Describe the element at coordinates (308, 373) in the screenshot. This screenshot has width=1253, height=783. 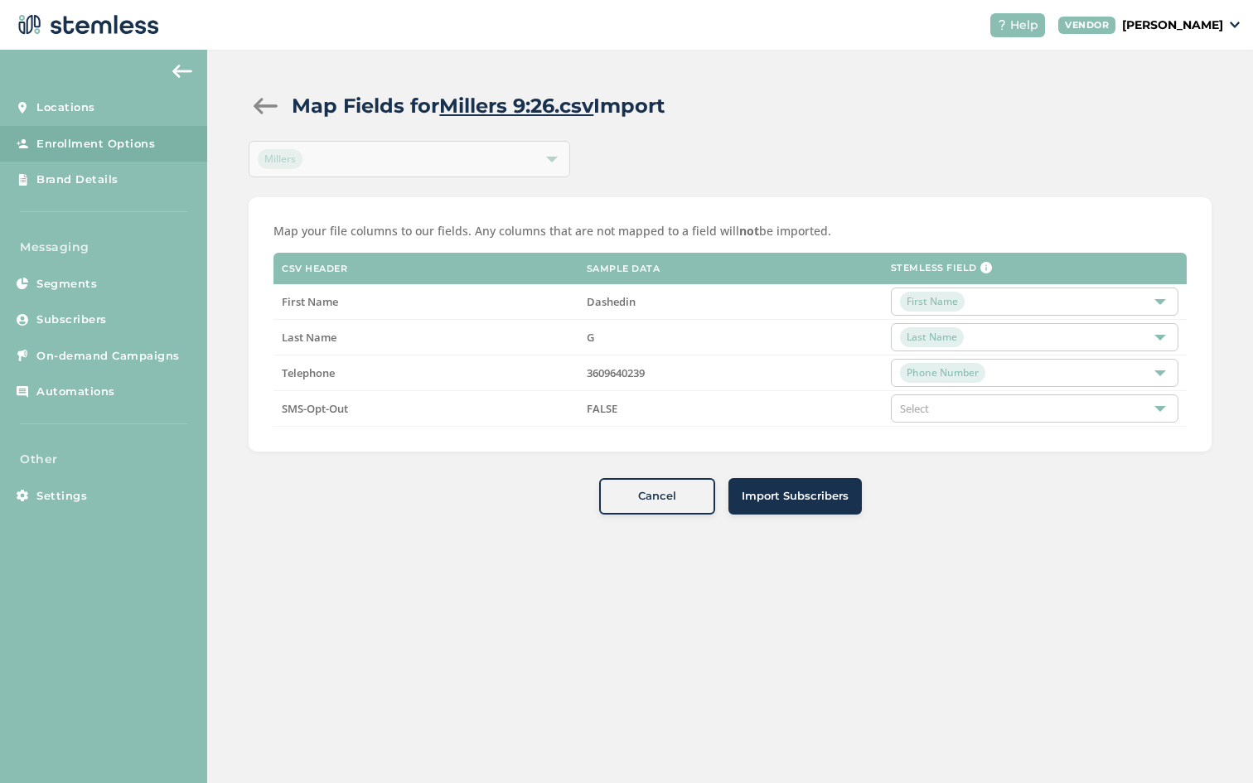
I see `span: Telephone` at that location.